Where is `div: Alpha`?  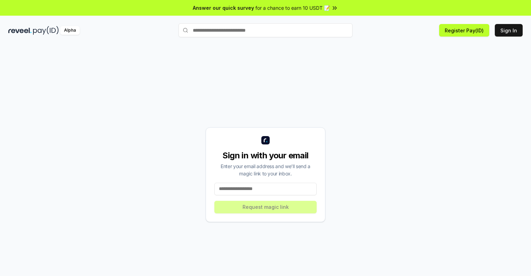
div: Alpha is located at coordinates (70, 30).